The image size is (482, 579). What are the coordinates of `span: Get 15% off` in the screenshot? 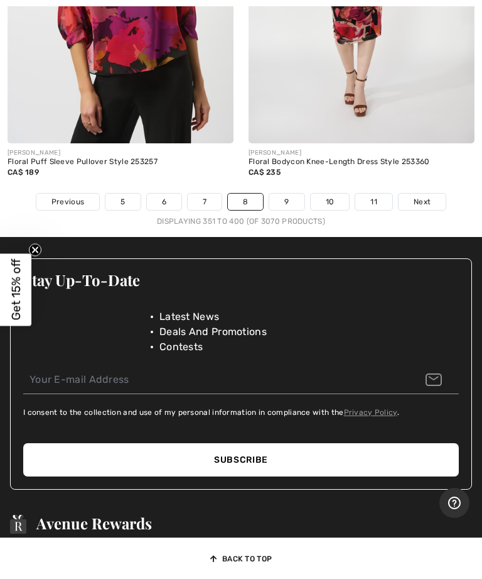 It's located at (16, 290).